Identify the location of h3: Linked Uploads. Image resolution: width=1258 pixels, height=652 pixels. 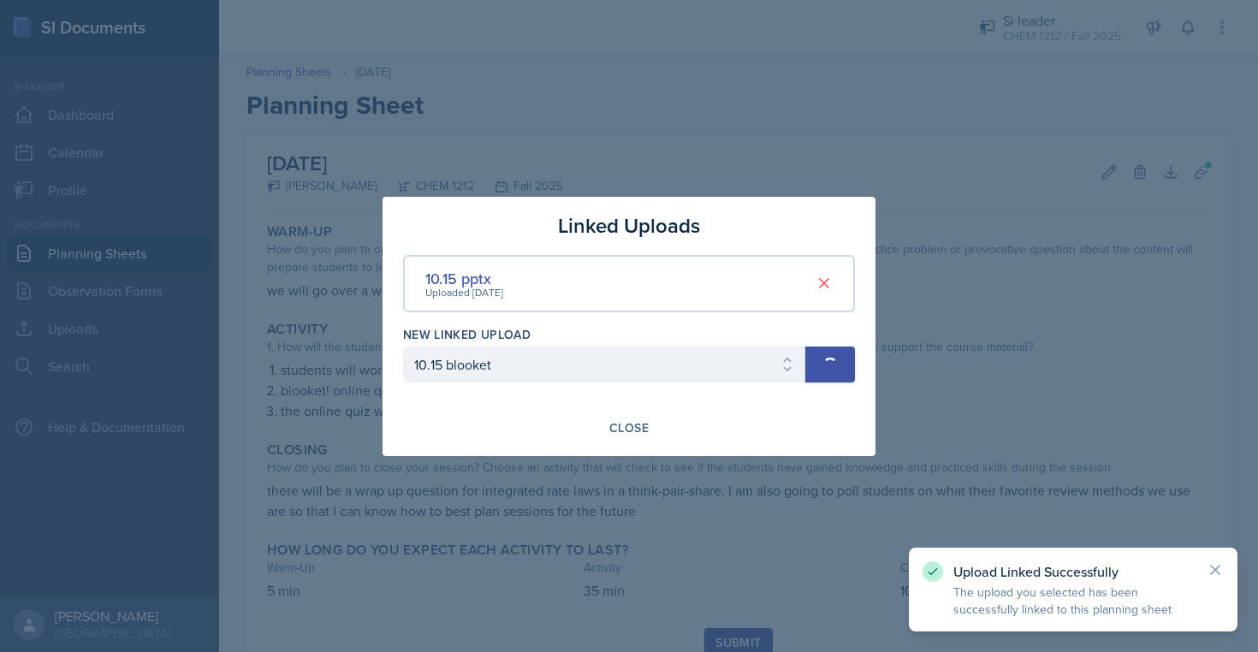
(629, 226).